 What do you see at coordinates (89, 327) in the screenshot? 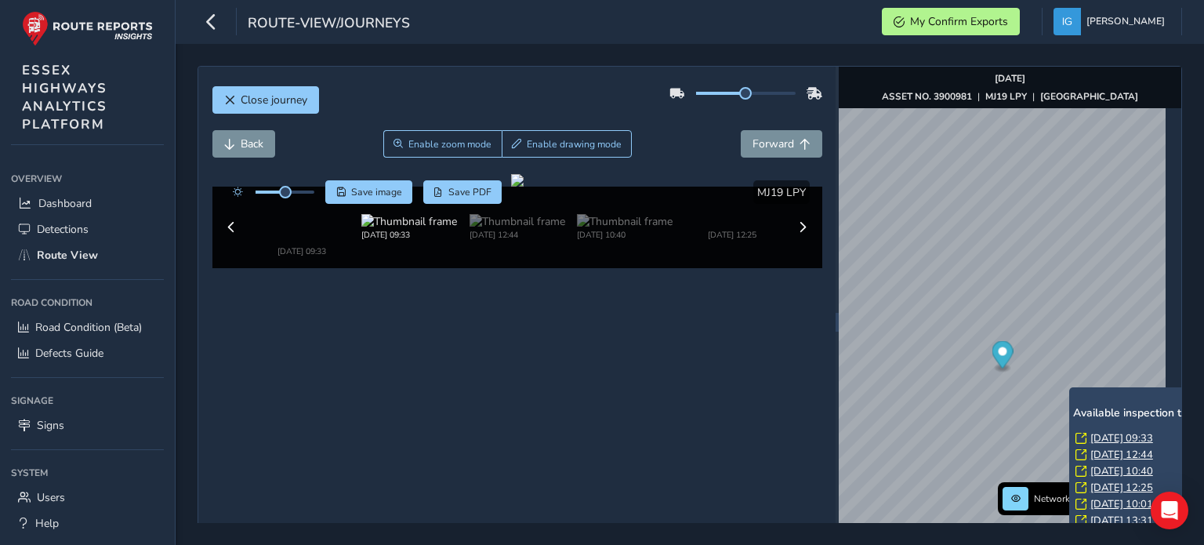
I see `span: Road Condition (Beta)` at bounding box center [89, 327].